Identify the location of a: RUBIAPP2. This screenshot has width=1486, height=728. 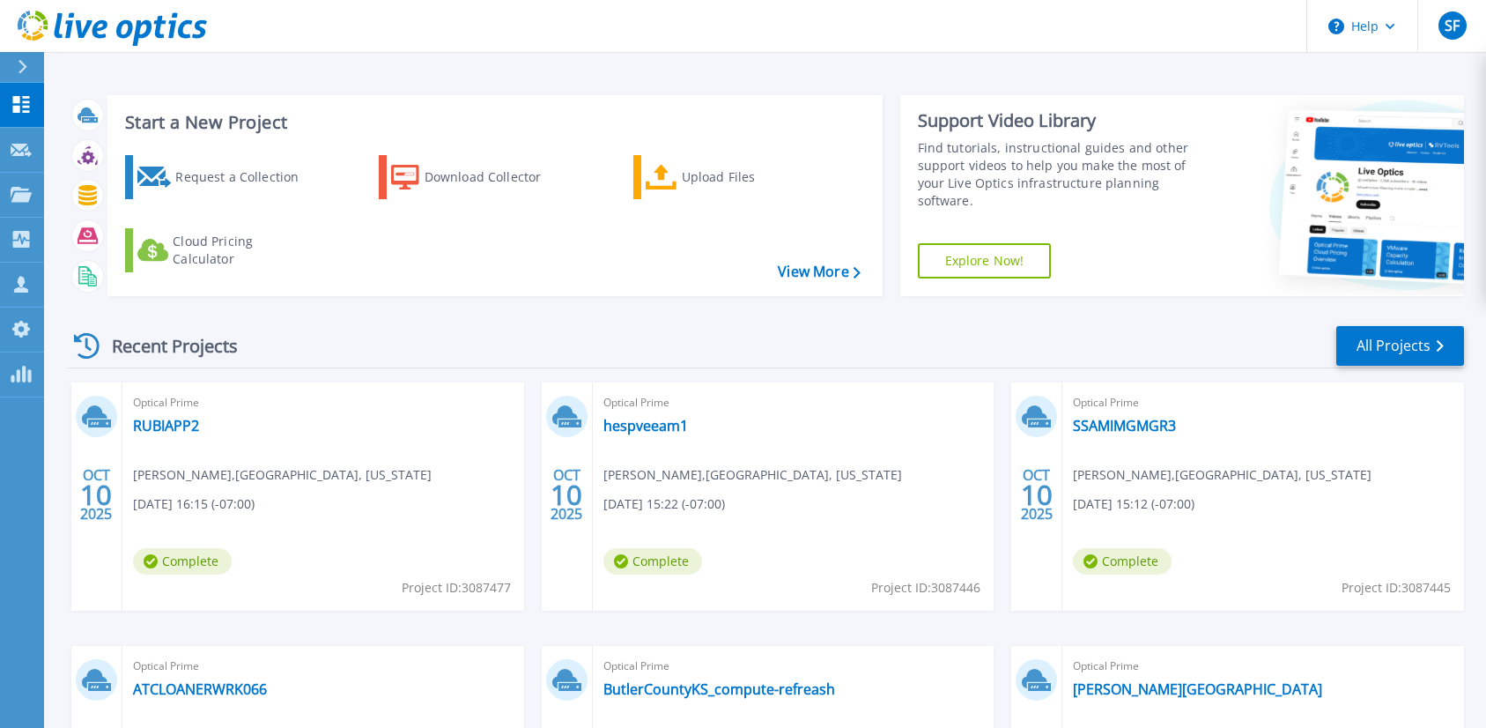
(166, 425).